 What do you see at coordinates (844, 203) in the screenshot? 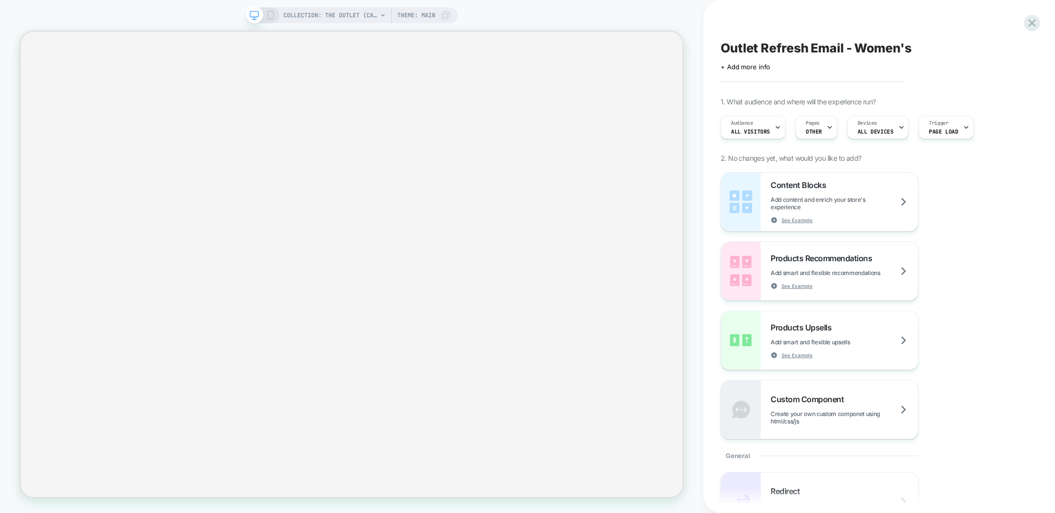
I see `span: Add content and enrich your store's experience` at bounding box center [844, 203].